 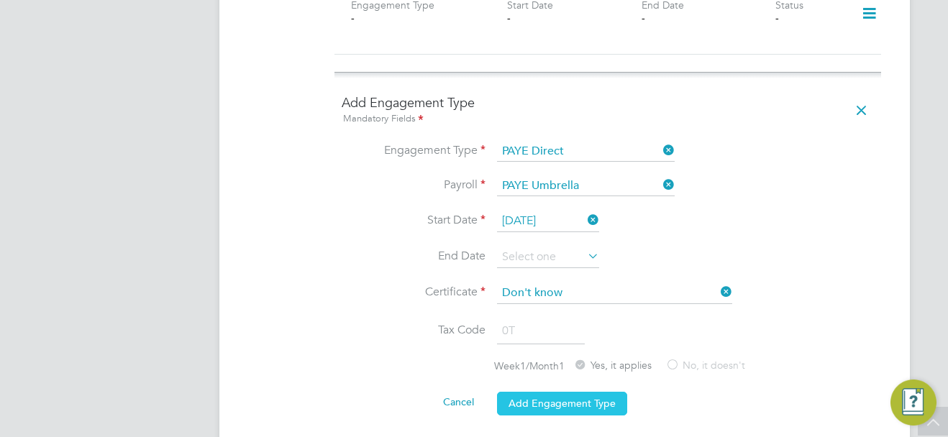 I want to click on label: Payroll, so click(x=413, y=185).